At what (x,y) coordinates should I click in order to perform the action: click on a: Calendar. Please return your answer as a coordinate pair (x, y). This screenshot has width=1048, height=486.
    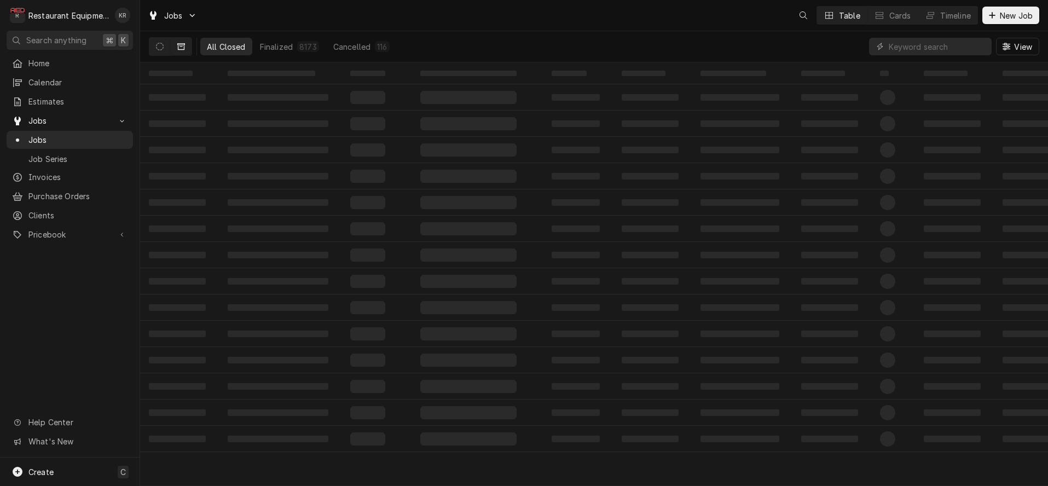
    Looking at the image, I should click on (70, 82).